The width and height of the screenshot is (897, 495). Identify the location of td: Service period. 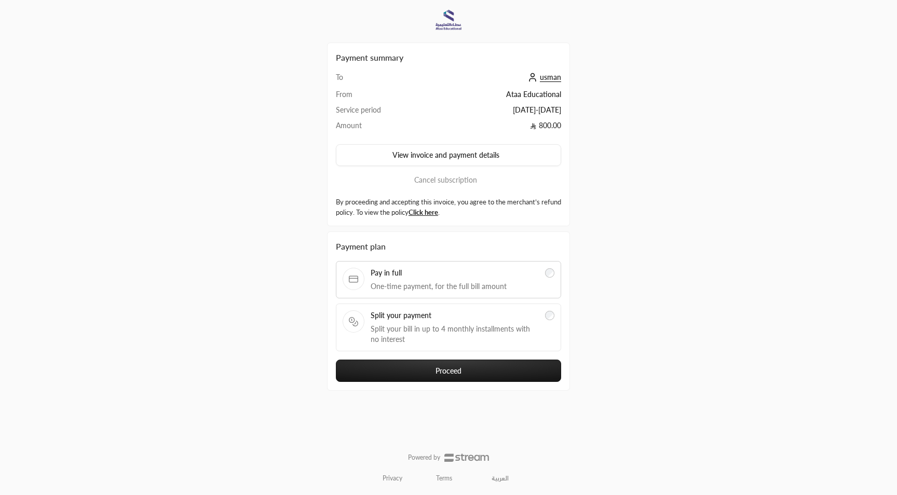
(387, 113).